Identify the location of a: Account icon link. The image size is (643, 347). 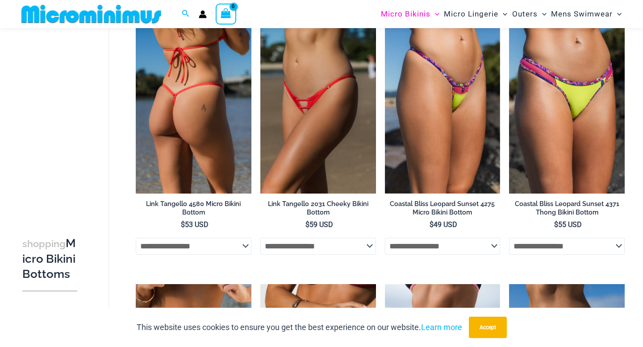
(203, 14).